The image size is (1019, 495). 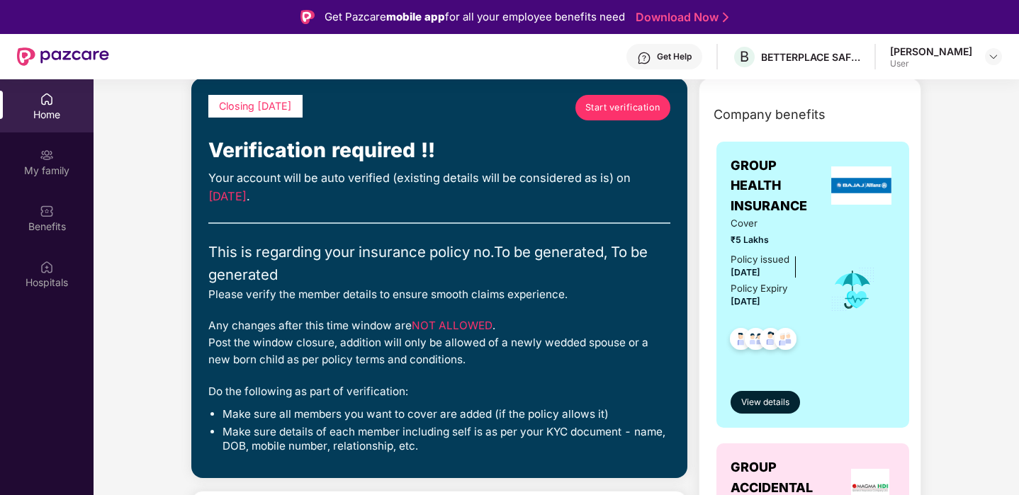 What do you see at coordinates (744, 57) in the screenshot?
I see `span: B` at bounding box center [744, 57].